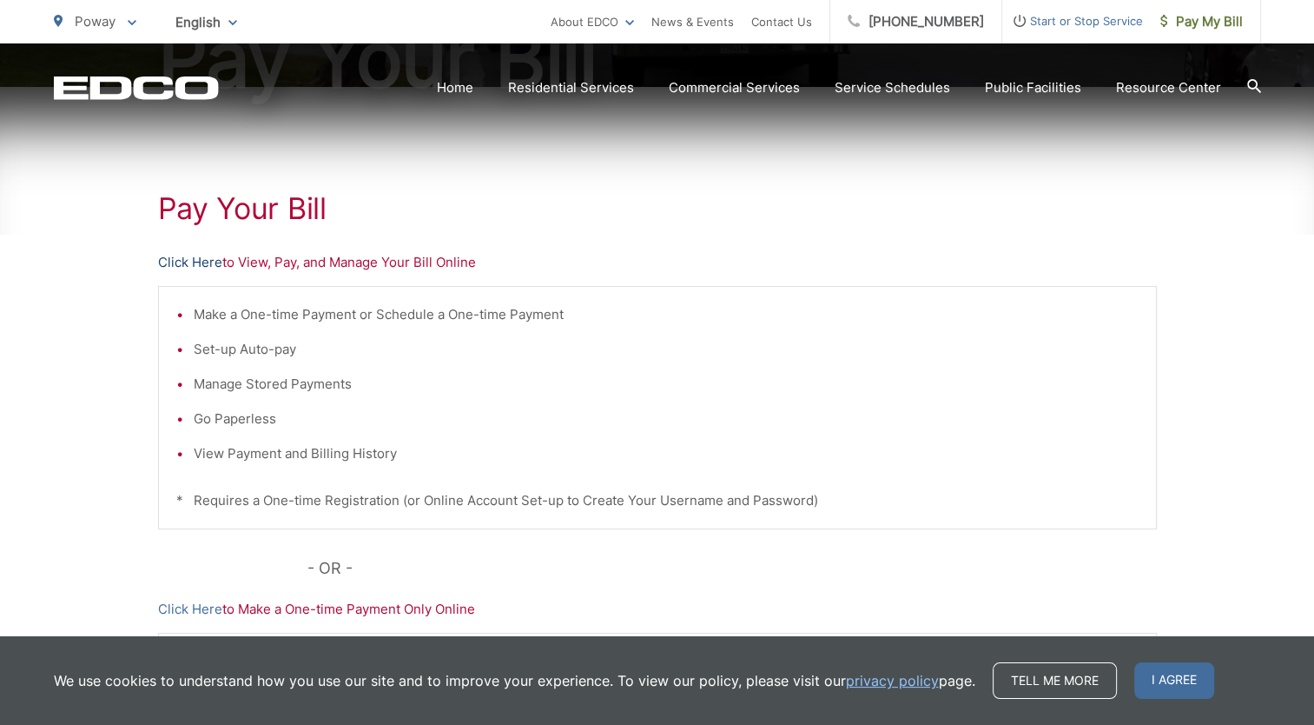 The width and height of the screenshot is (1314, 725). Describe the element at coordinates (1201, 22) in the screenshot. I see `span: Pay My Bill` at that location.